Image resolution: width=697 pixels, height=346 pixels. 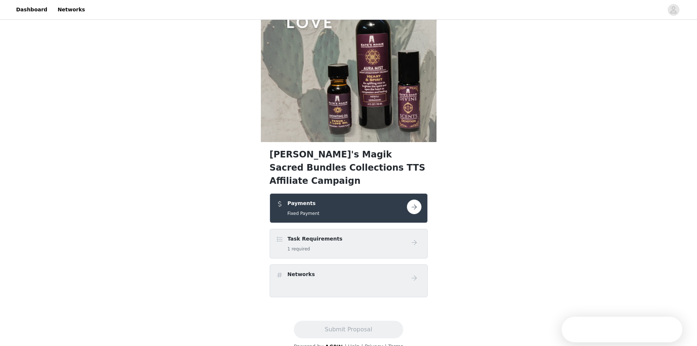 What do you see at coordinates (315, 238) in the screenshot?
I see `h4: Task Requirements` at bounding box center [315, 238].